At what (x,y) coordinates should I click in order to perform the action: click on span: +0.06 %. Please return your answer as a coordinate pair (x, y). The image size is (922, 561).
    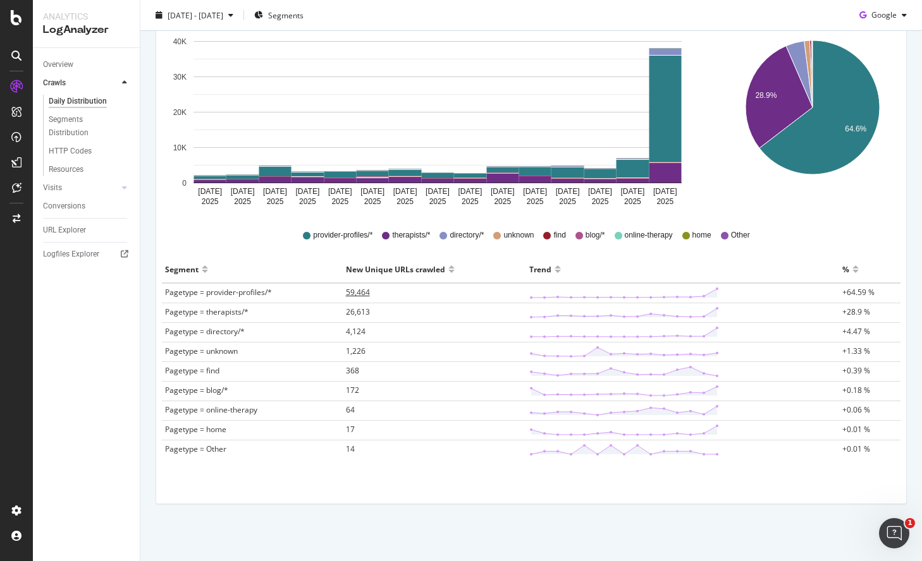
    Looking at the image, I should click on (856, 410).